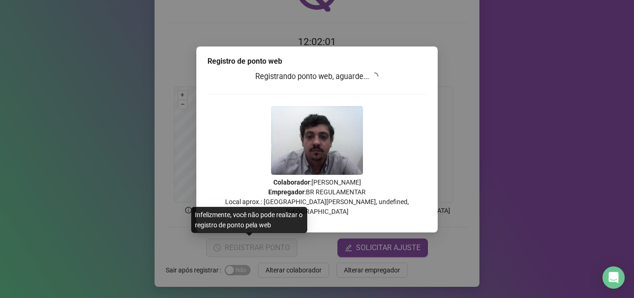  What do you see at coordinates (317, 140) in the screenshot?
I see `img: 9k=` at bounding box center [317, 140].